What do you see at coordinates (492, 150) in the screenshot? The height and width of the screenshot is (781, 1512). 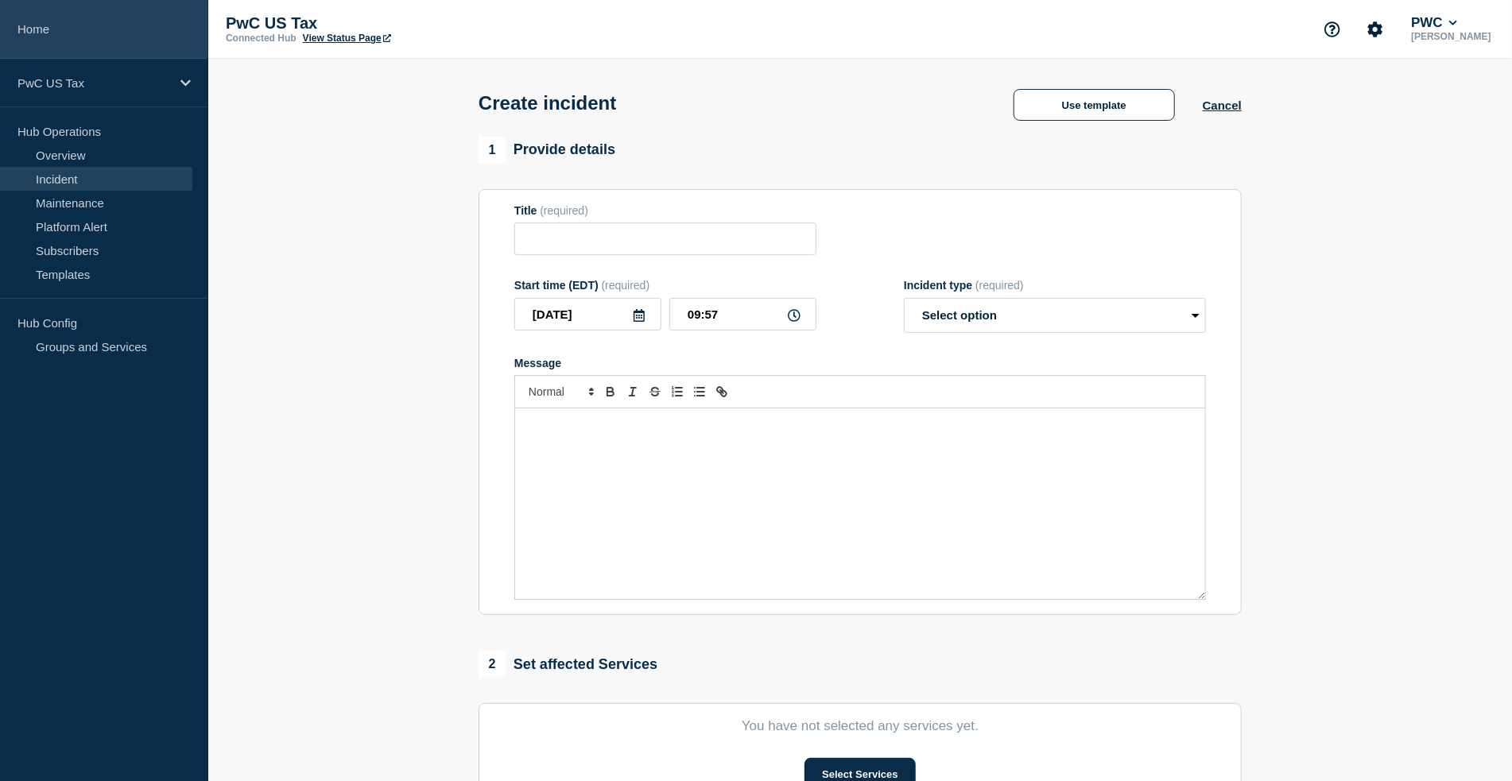 I see `span: 1` at bounding box center [492, 150].